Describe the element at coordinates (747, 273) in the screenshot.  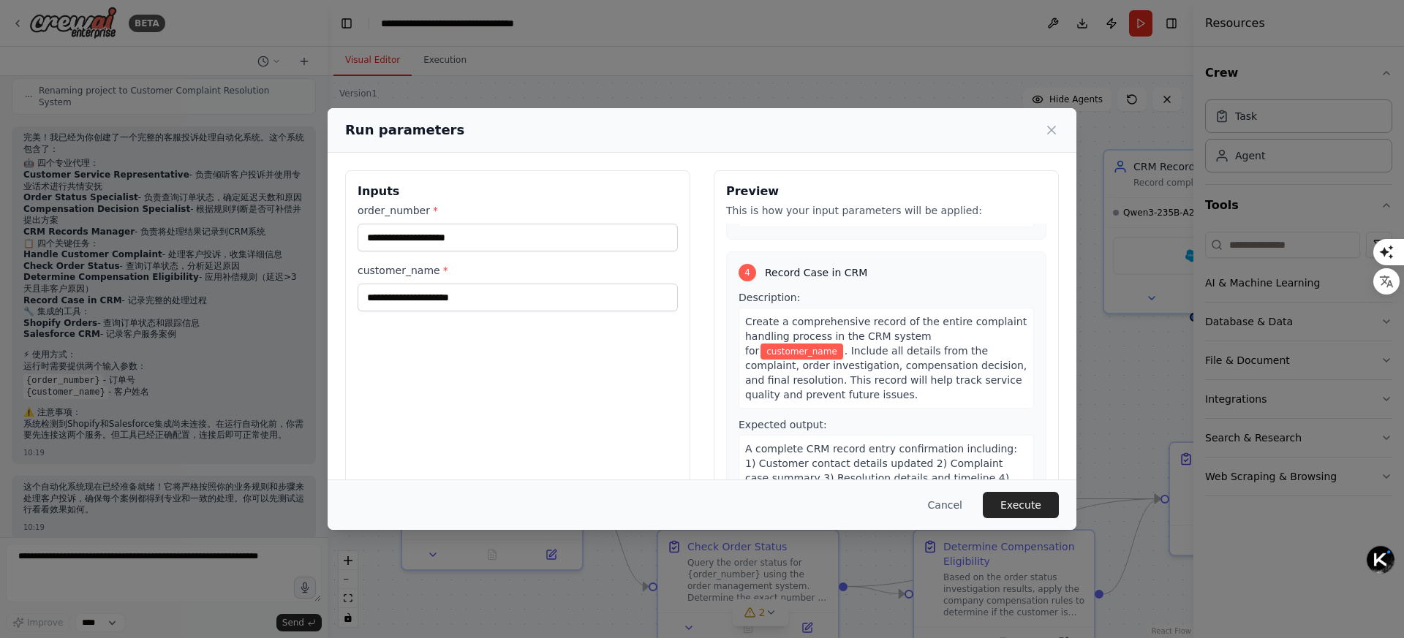
I see `div: 4` at that location.